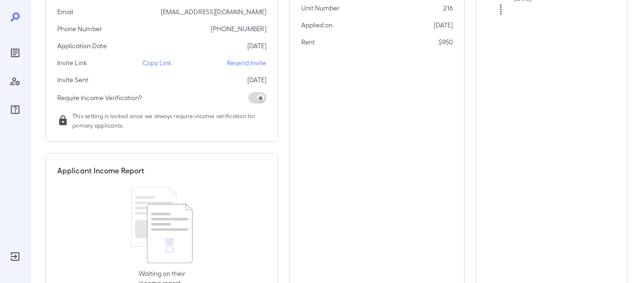 This screenshot has width=639, height=283. Describe the element at coordinates (99, 98) in the screenshot. I see `p: Require Income Verification?` at that location.